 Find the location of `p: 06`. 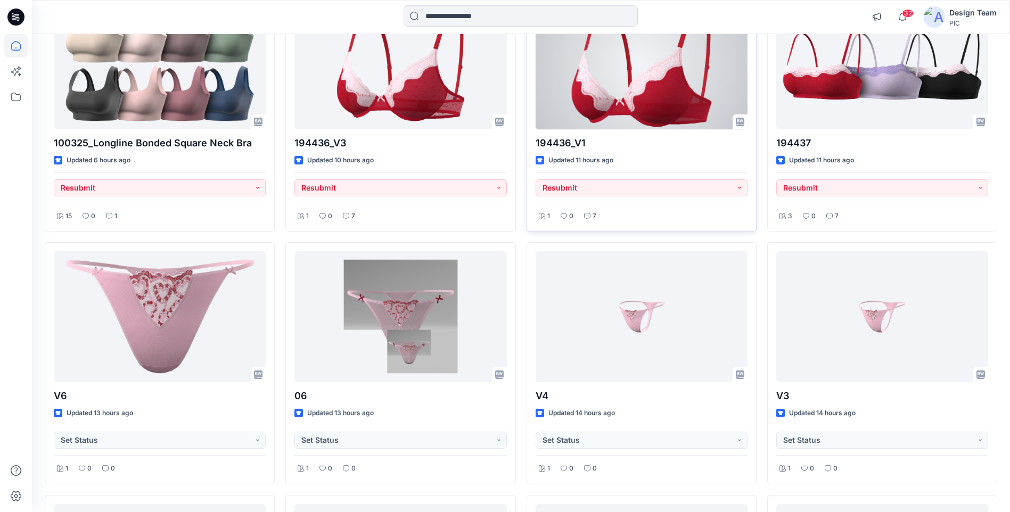

p: 06 is located at coordinates (400, 396).